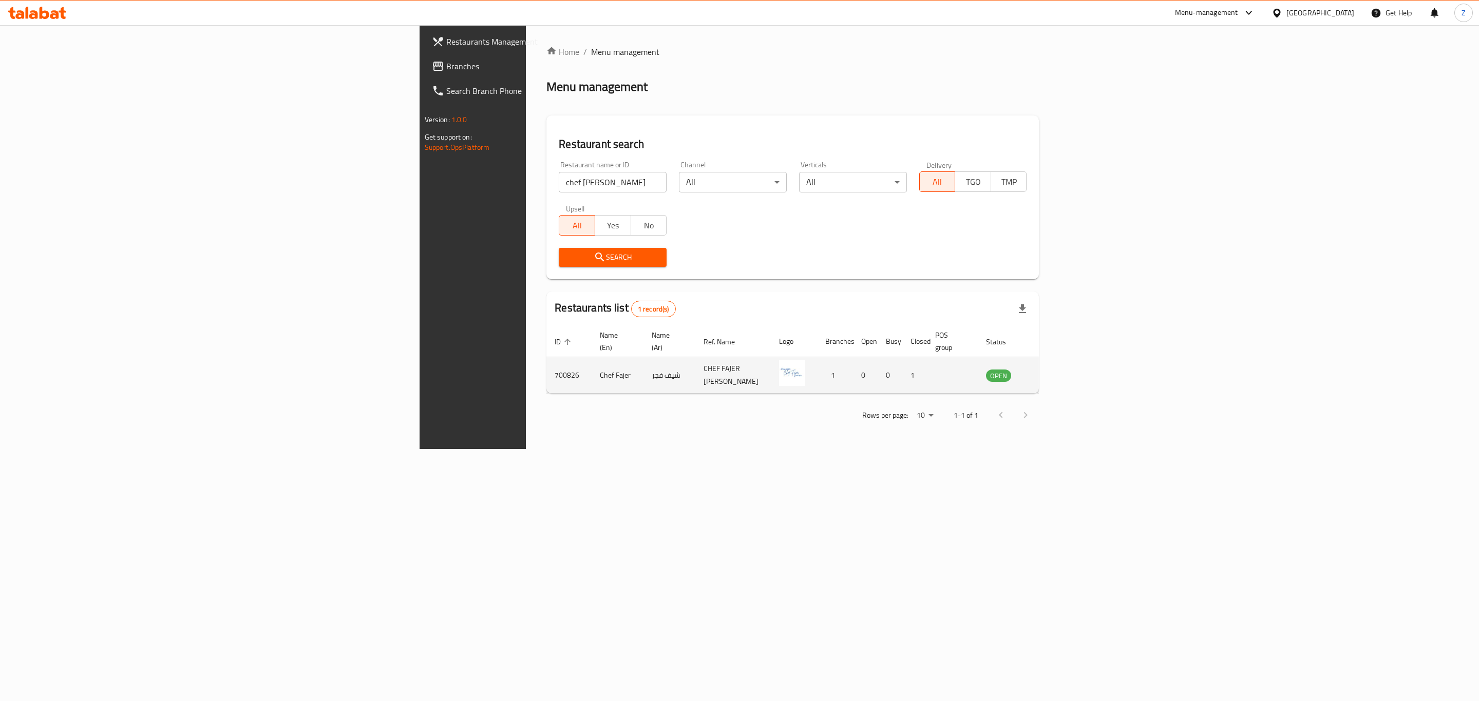 The image size is (1479, 701). I want to click on div: Menu-management, so click(1206, 13).